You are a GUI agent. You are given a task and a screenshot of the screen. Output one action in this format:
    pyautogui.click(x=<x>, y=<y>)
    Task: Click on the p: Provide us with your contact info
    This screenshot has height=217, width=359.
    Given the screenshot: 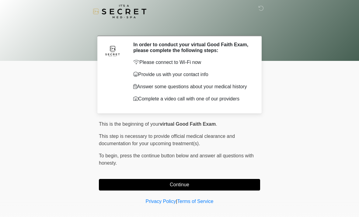 What is the action you would take?
    pyautogui.click(x=192, y=75)
    